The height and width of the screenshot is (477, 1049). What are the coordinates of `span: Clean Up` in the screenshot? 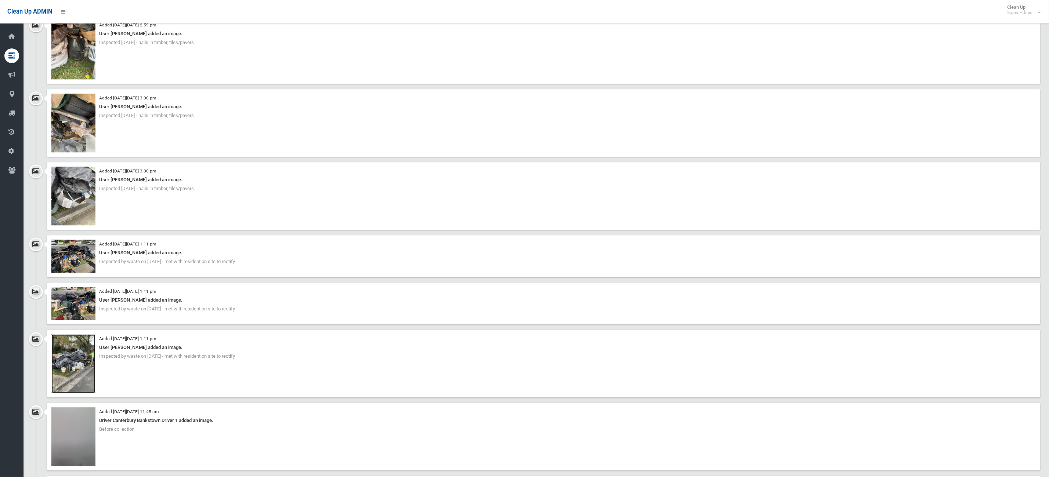 It's located at (1021, 10).